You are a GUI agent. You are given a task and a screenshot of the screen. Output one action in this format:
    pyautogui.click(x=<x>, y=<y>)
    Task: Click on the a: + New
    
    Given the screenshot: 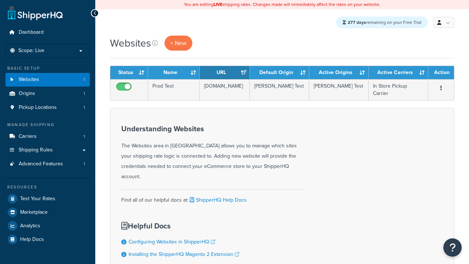 What is the action you would take?
    pyautogui.click(x=178, y=43)
    